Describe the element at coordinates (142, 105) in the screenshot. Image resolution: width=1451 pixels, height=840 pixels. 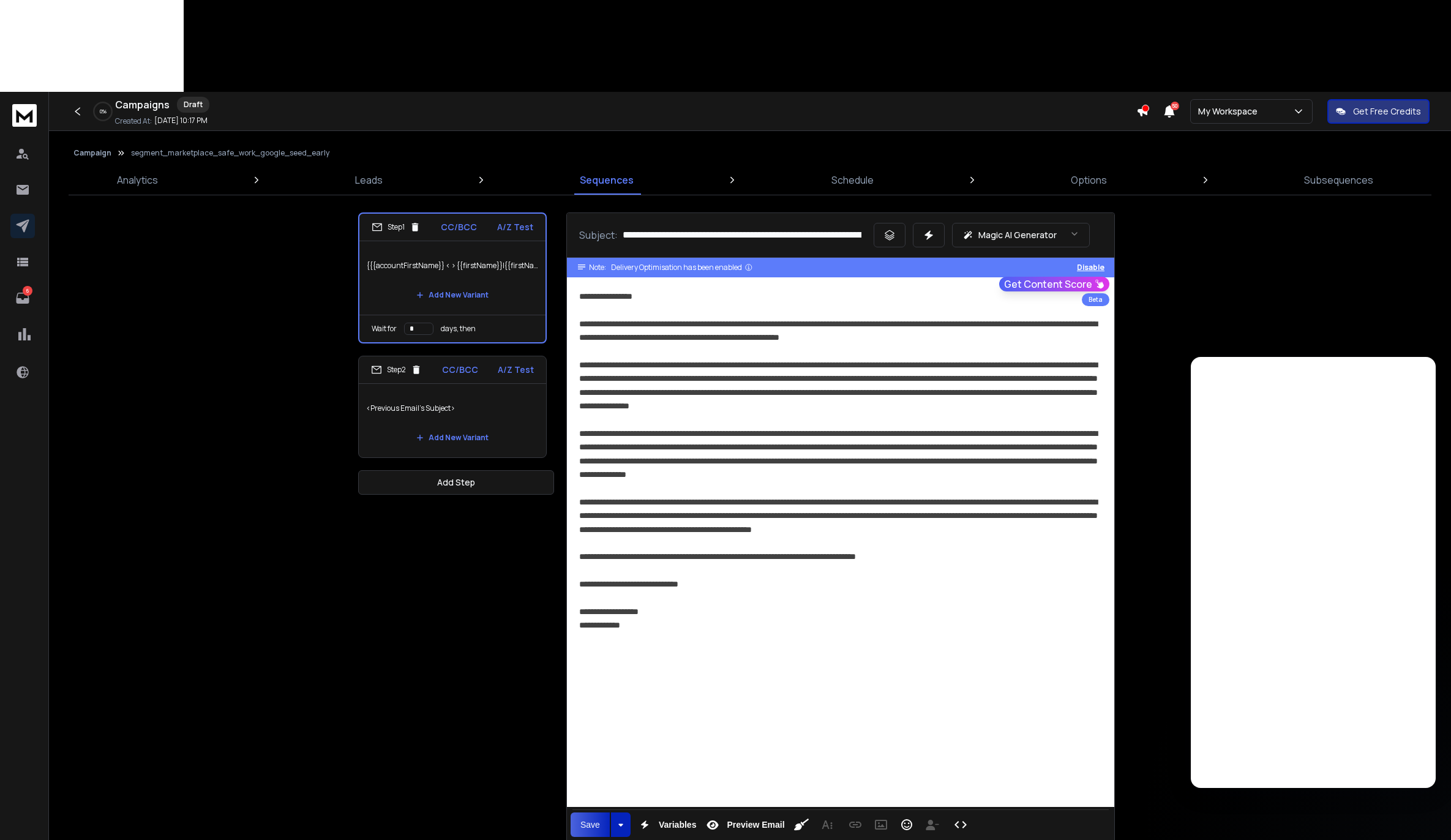
I see `h1: Campaigns` at that location.